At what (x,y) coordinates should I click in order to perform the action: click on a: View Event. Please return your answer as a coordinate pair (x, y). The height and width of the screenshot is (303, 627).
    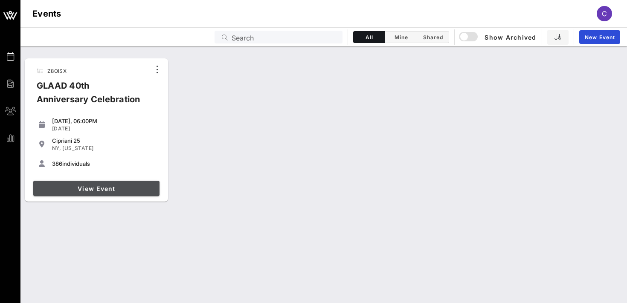
    Looking at the image, I should click on (96, 189).